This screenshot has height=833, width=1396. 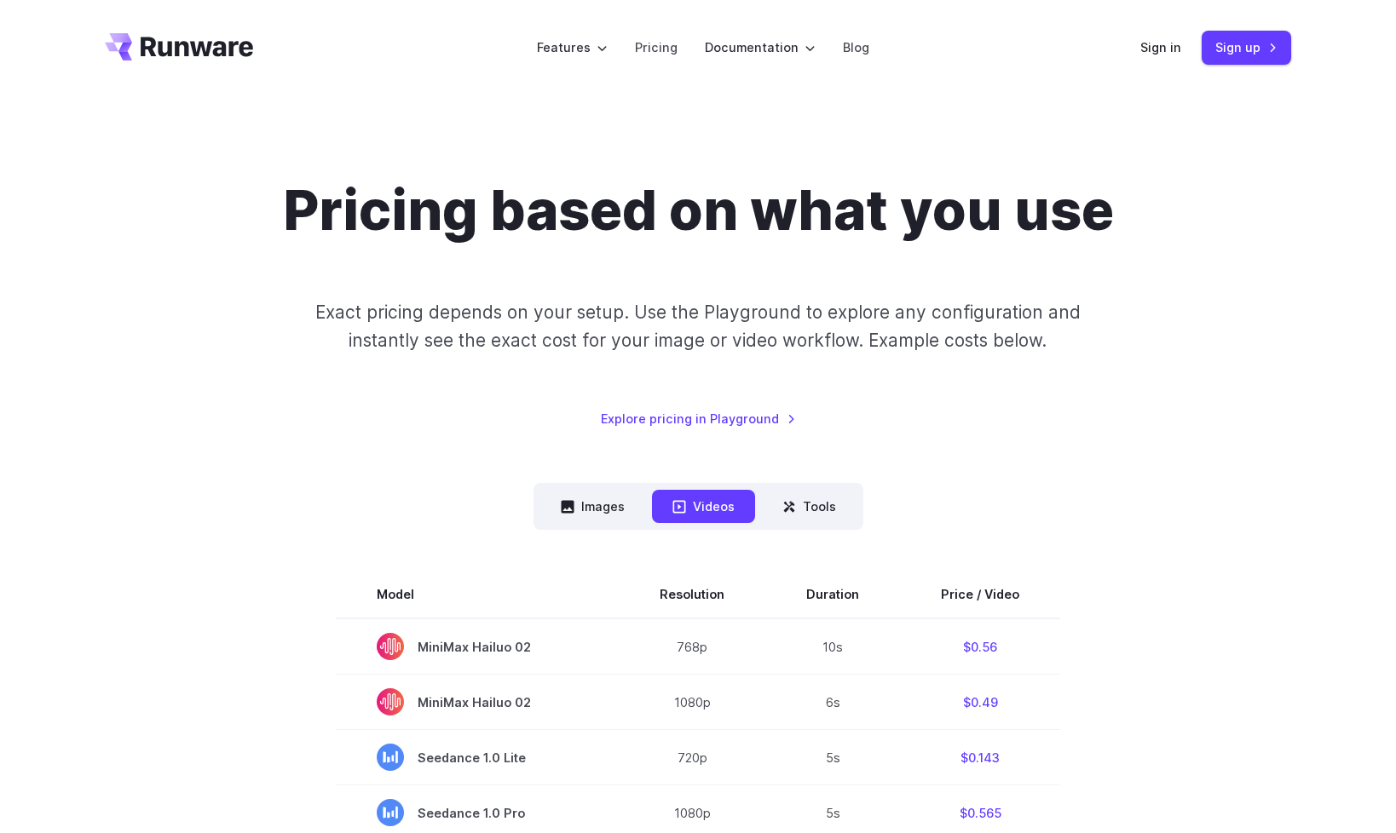 I want to click on button: Tools, so click(x=809, y=506).